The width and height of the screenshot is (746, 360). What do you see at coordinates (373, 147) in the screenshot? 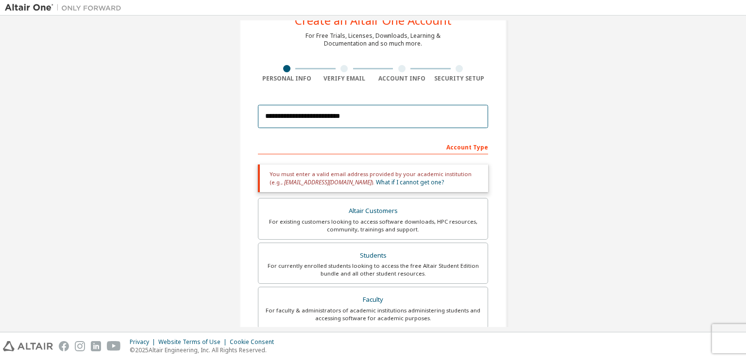
I see `div: Account Type` at bounding box center [373, 147].